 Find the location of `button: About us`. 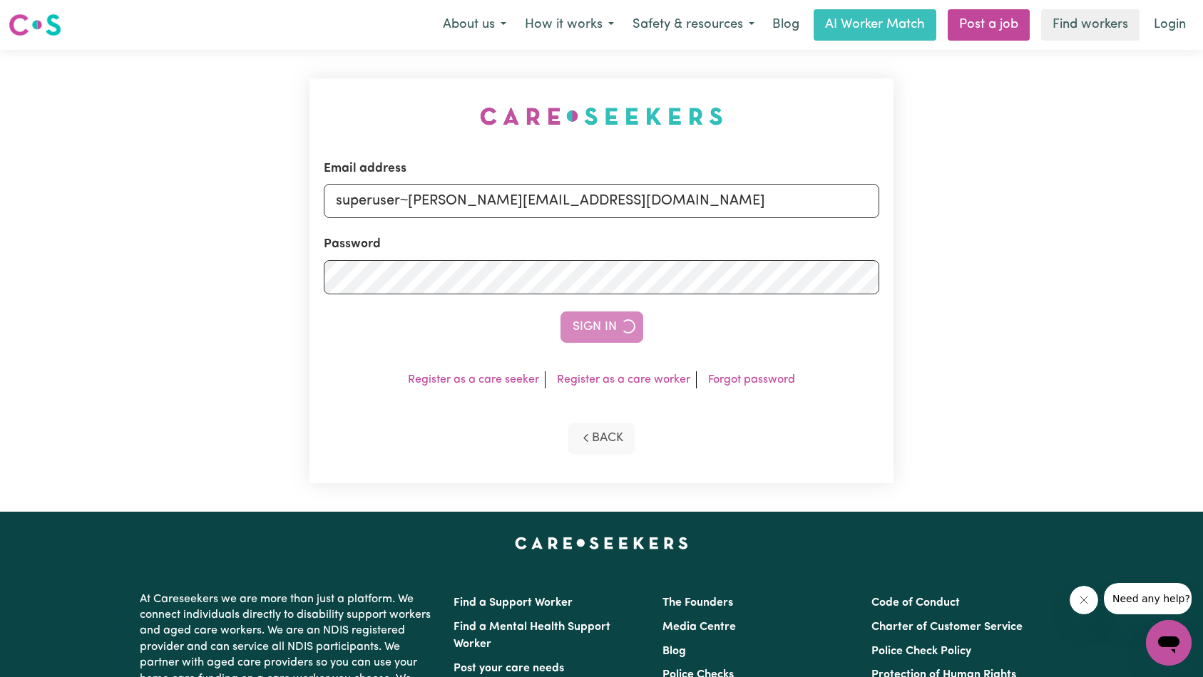

button: About us is located at coordinates (474, 25).